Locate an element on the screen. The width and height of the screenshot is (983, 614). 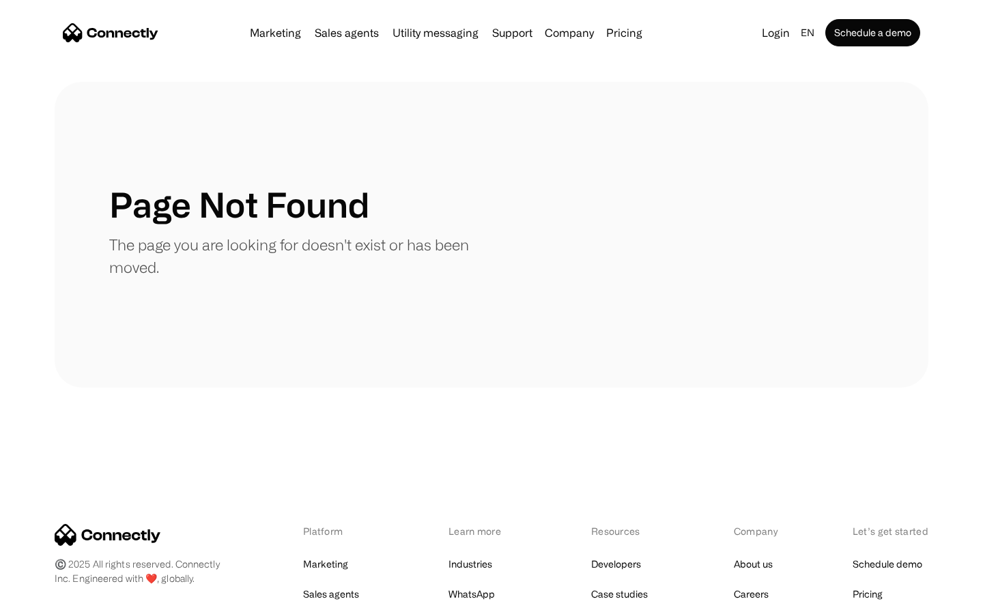
a: Case studies is located at coordinates (619, 594).